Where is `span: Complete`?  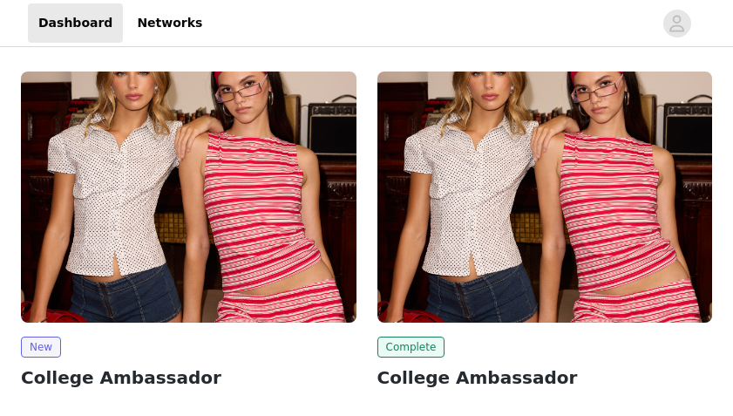
span: Complete is located at coordinates (411, 347).